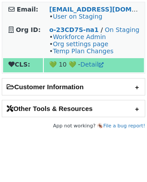 This screenshot has width=147, height=182. I want to click on a: File a bug report!, so click(124, 126).